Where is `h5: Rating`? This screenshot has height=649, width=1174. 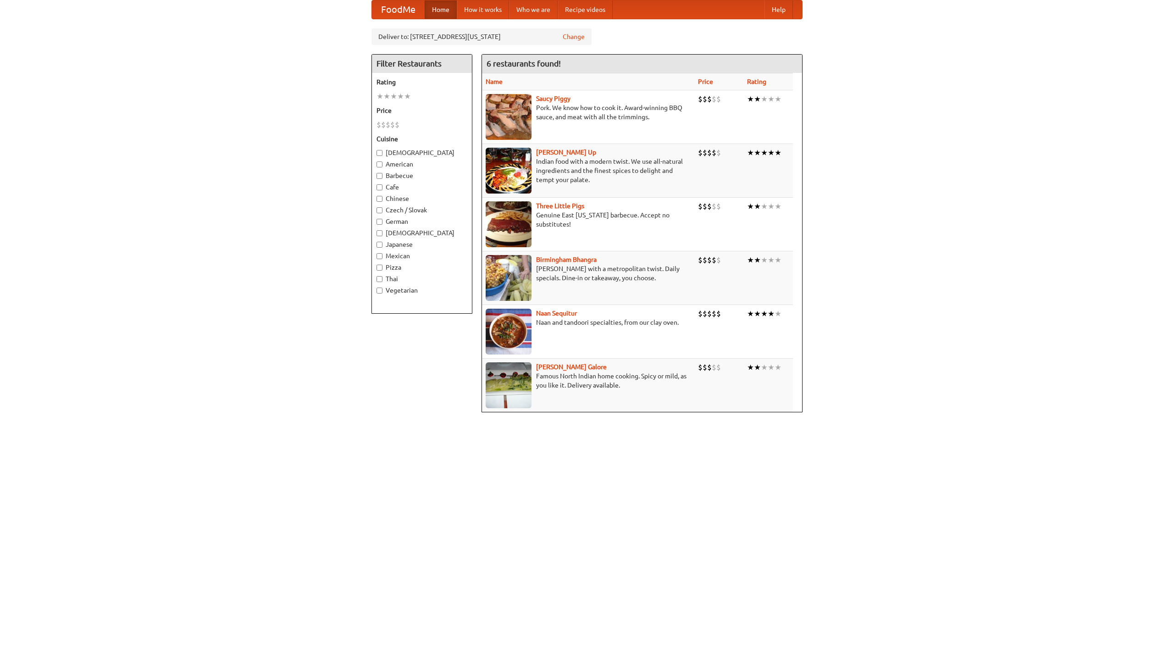
h5: Rating is located at coordinates (422, 82).